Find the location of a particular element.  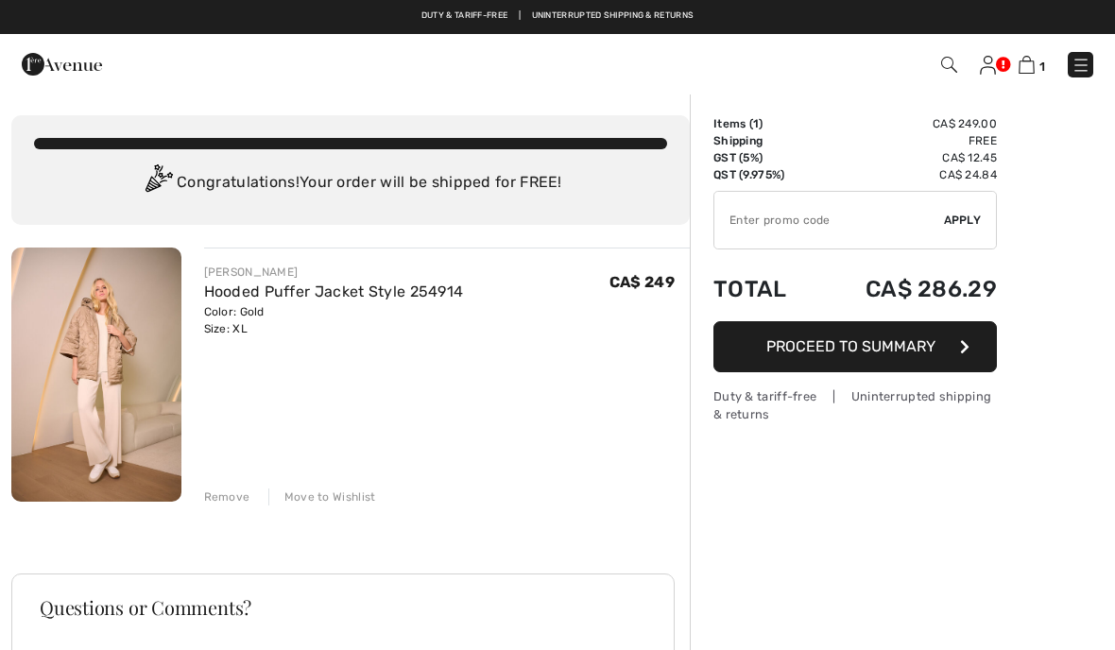

td: CA$ 24.84 is located at coordinates (905, 175).